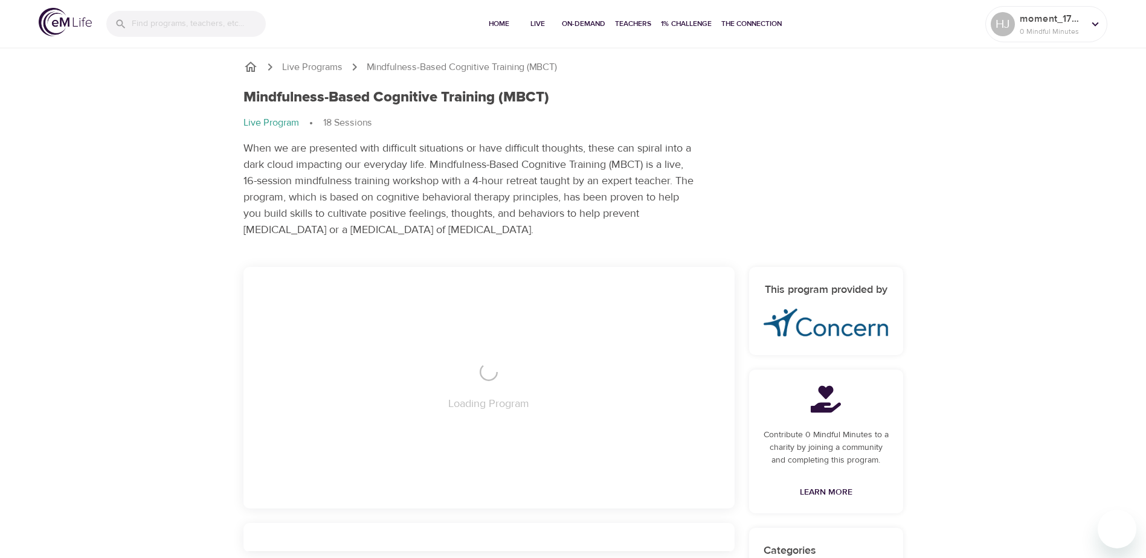  What do you see at coordinates (312, 67) in the screenshot?
I see `a: Live Programs` at bounding box center [312, 67].